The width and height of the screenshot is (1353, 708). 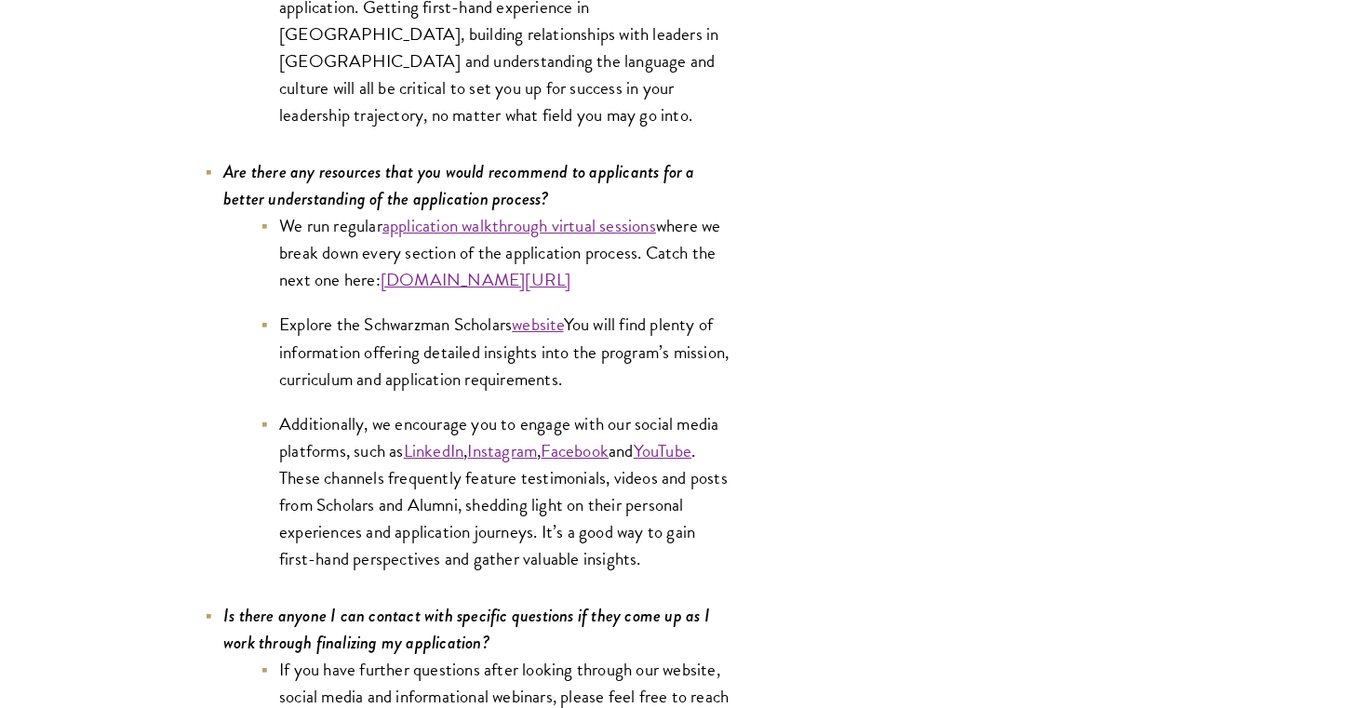 What do you see at coordinates (498, 351) in the screenshot?
I see `li: Explore the Schwarzman Scholars You will find plenty of information offering detailed insights in...` at bounding box center [498, 351].